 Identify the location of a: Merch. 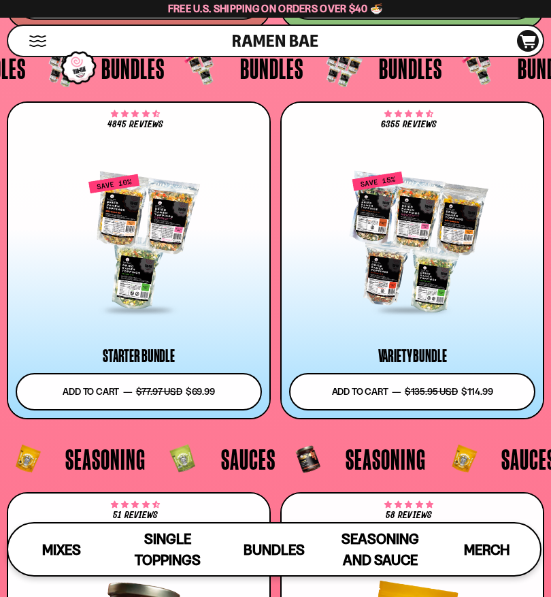
(487, 549).